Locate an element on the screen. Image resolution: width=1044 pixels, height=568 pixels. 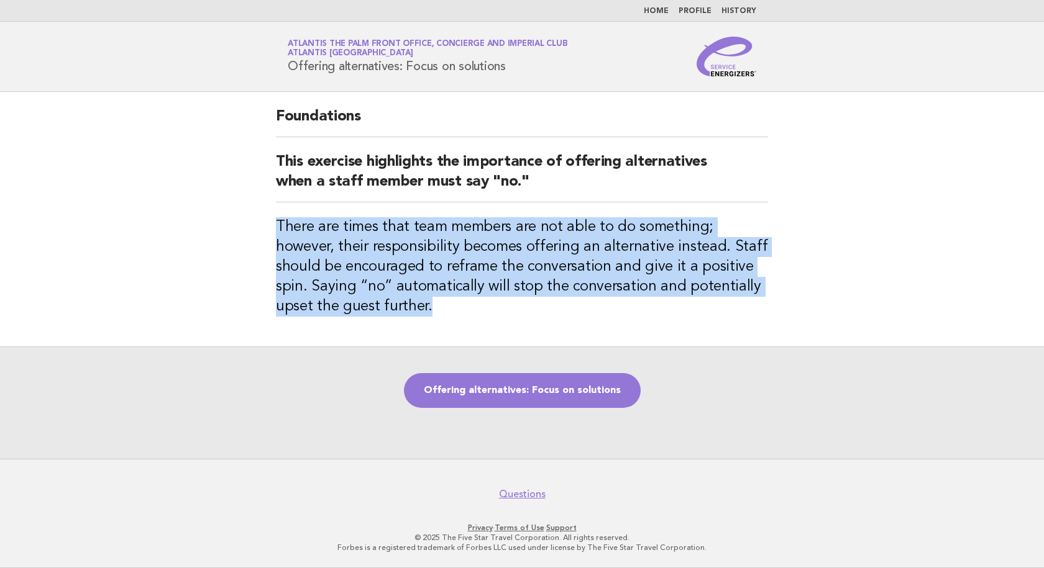
h3: There are times that team members are not able to do something; however, their responsibility bec... is located at coordinates (522, 267).